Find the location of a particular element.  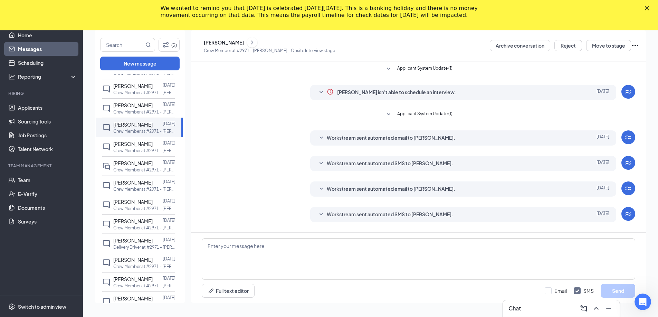

svg: Pen is located at coordinates (211, 291).